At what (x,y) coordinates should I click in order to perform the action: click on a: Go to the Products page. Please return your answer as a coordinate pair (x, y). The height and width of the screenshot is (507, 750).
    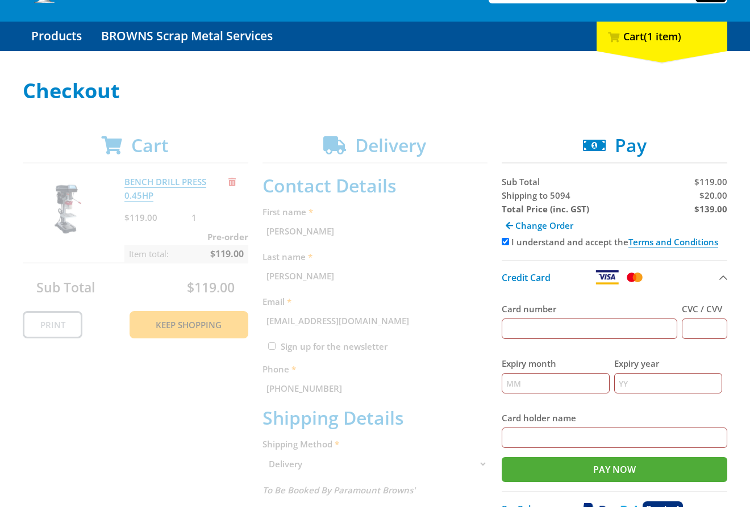
    Looking at the image, I should click on (56, 36).